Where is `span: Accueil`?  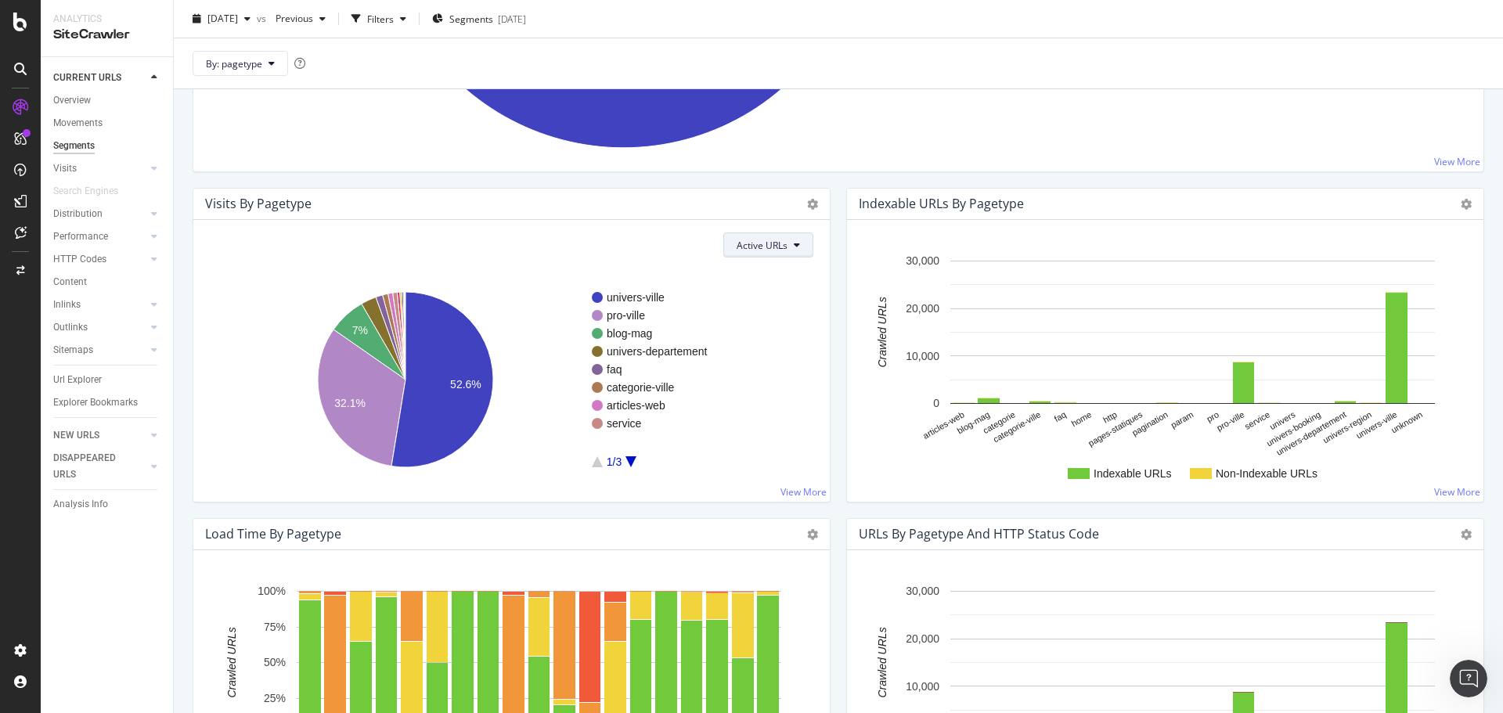 span: Accueil is located at coordinates (39, 533).